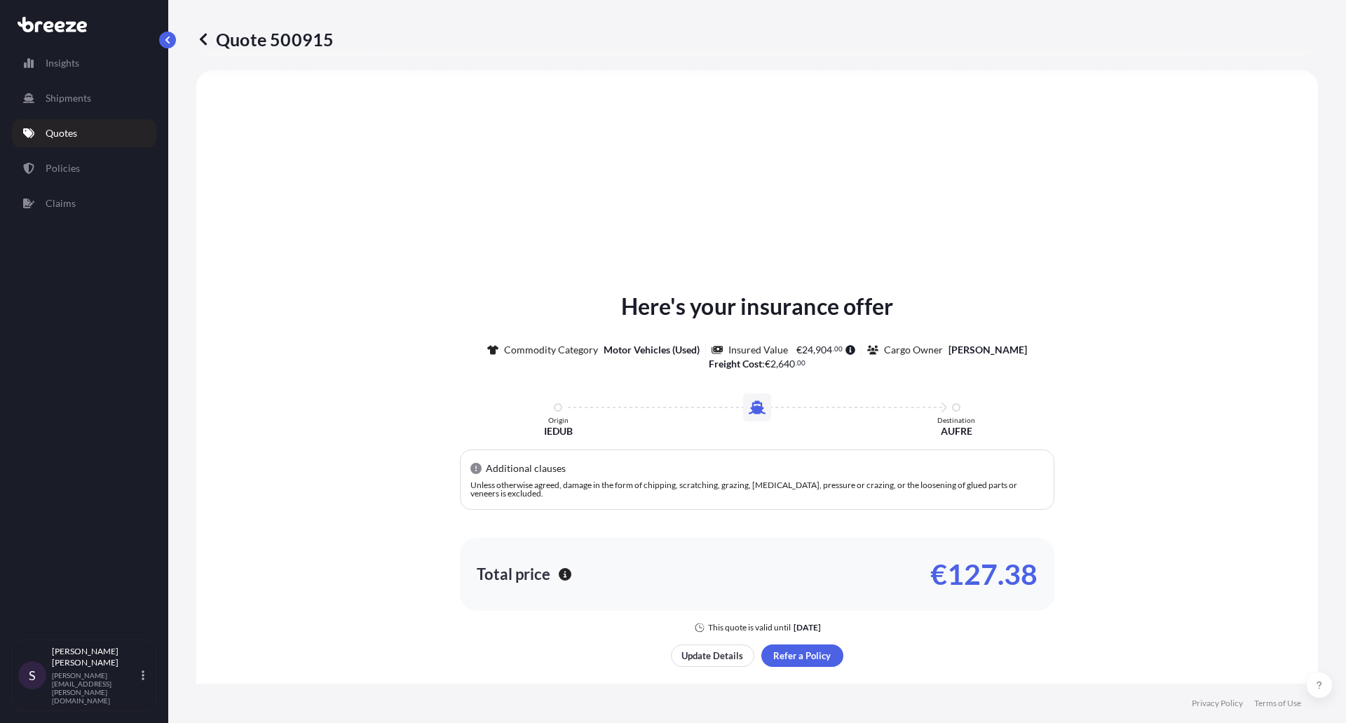 The image size is (1346, 723). I want to click on p: Insights, so click(62, 63).